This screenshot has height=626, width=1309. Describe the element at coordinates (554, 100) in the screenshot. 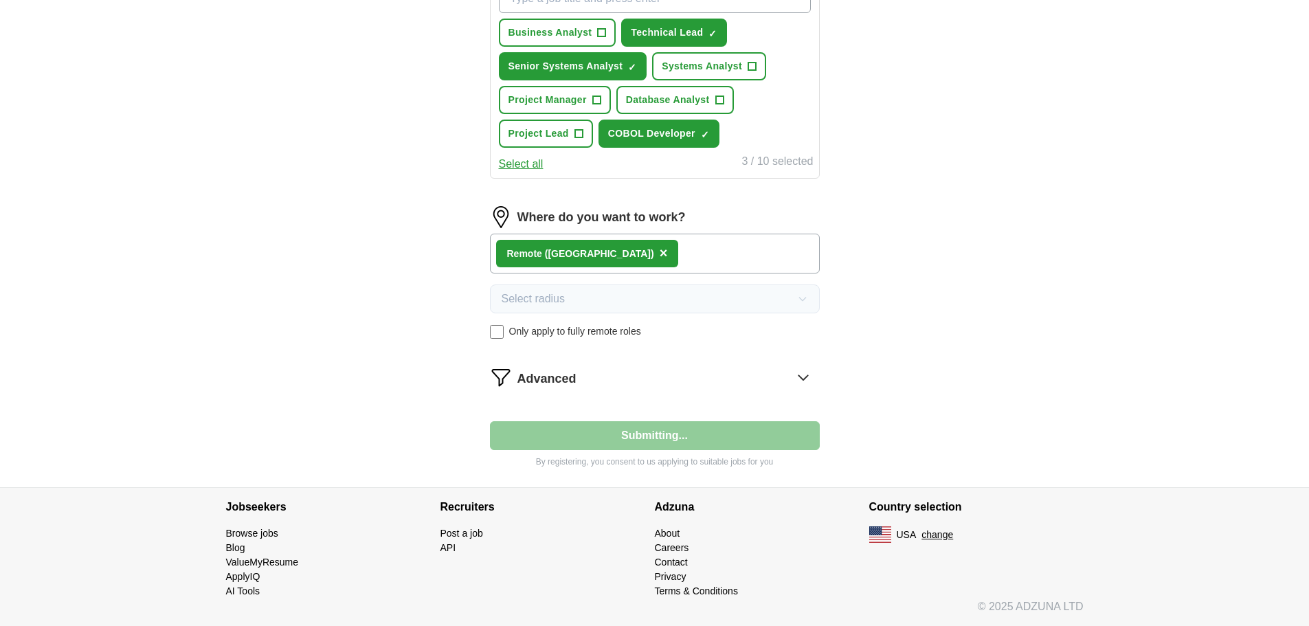

I see `button: Project Manager` at that location.